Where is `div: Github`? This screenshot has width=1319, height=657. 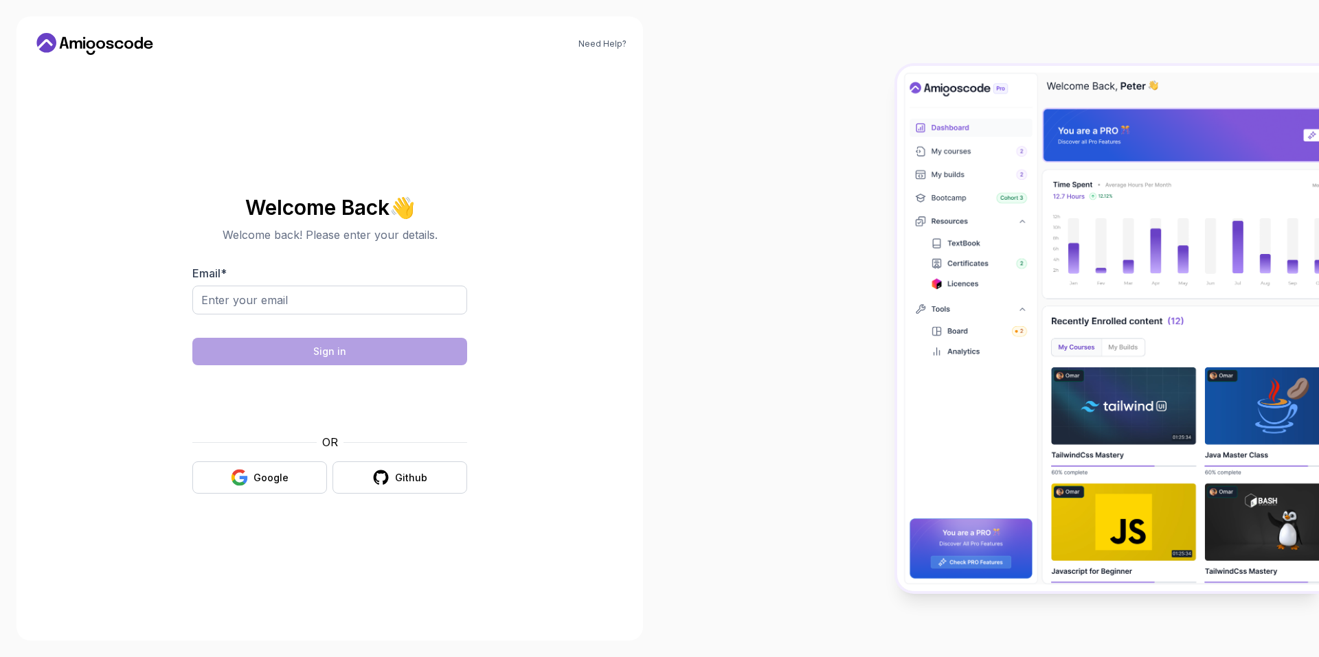 div: Github is located at coordinates (411, 478).